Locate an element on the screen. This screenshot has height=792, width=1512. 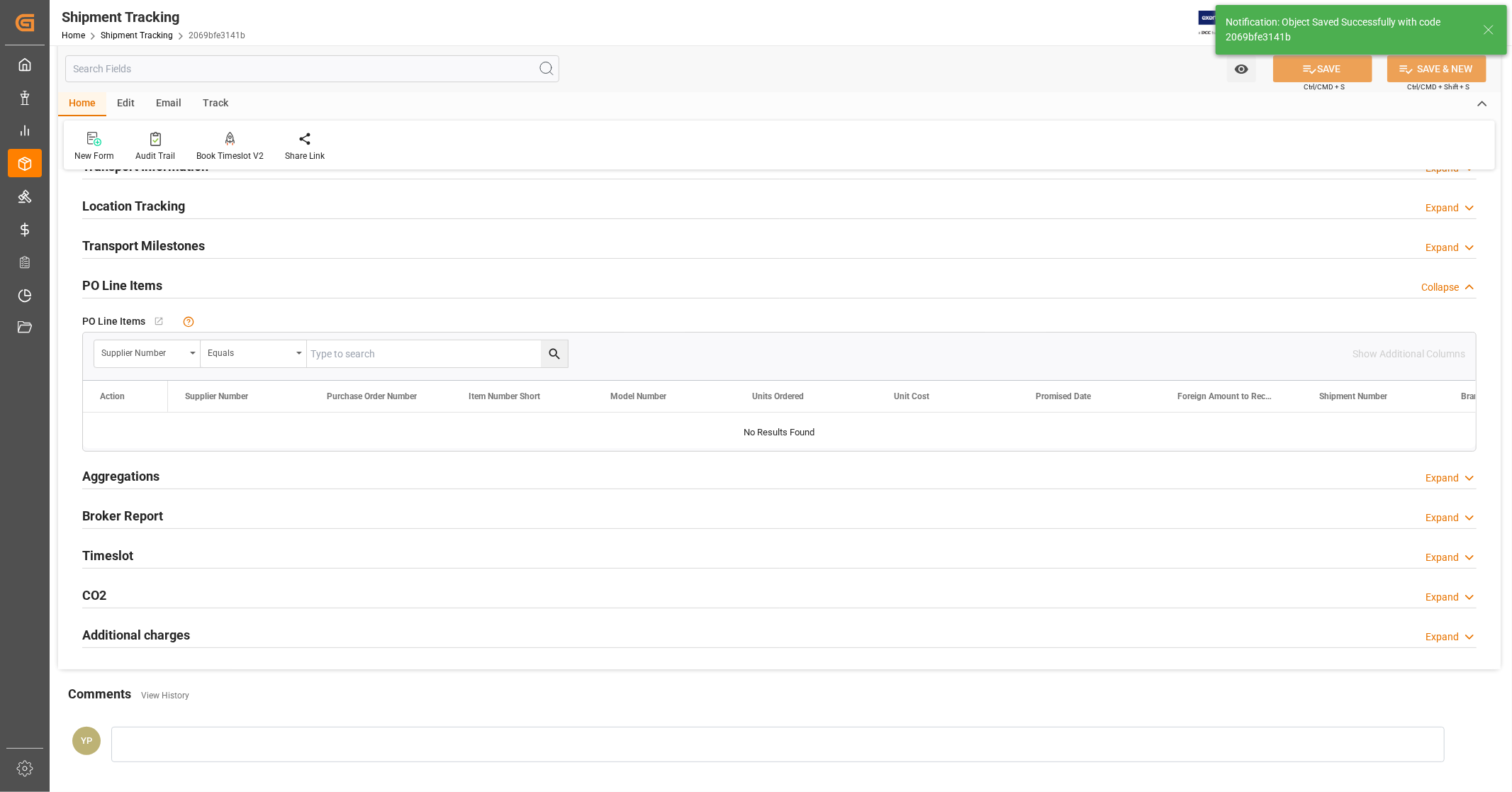
span: Promised Date is located at coordinates (1063, 396).